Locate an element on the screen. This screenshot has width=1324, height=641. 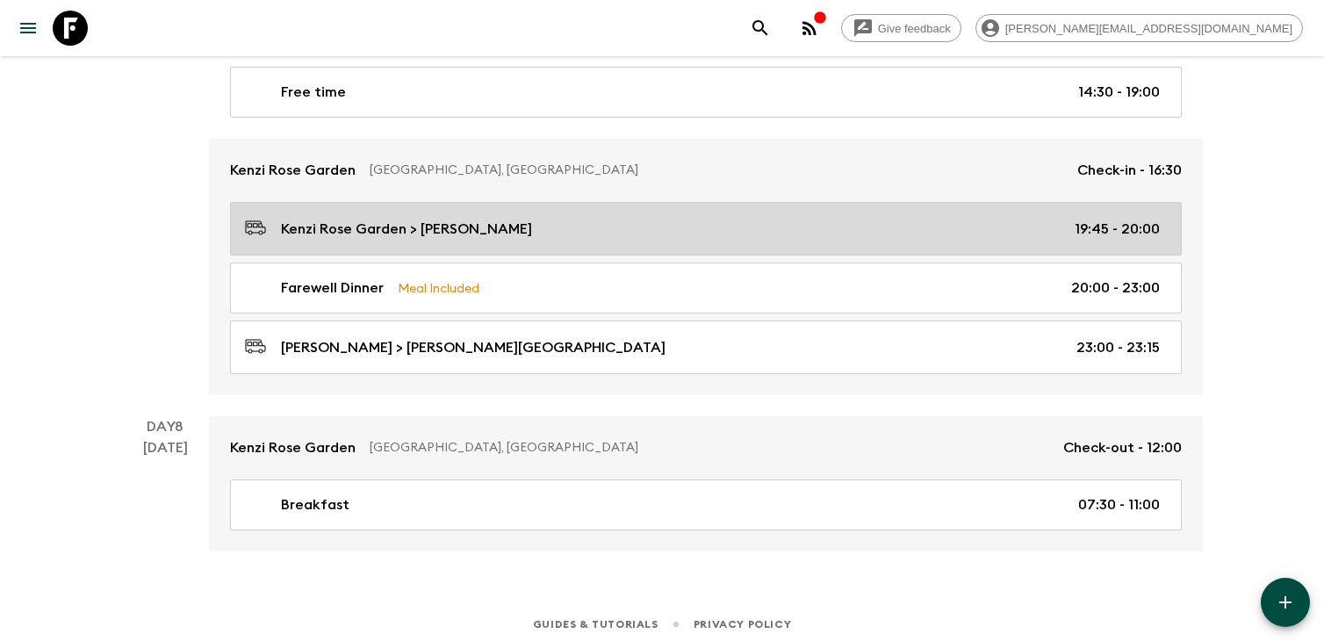
p: 07:30 - 11:00 is located at coordinates (1119, 505).